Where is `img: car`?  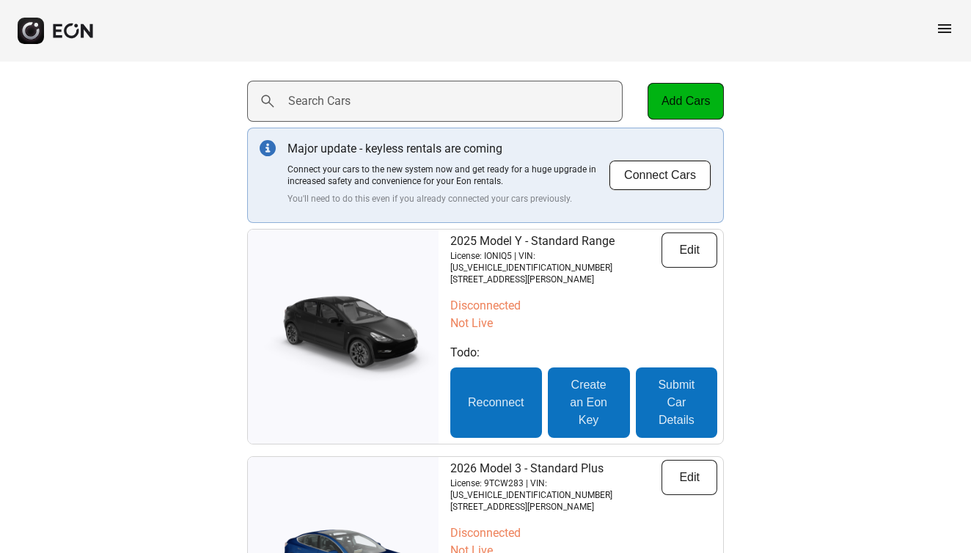
img: car is located at coordinates (343, 336).